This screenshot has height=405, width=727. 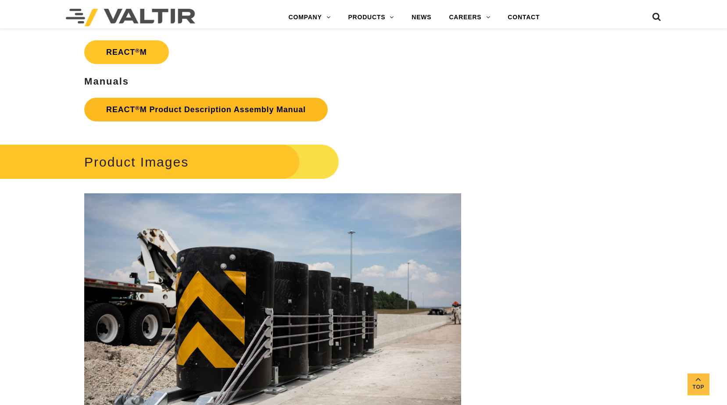 I want to click on a: CAREERS, so click(x=469, y=18).